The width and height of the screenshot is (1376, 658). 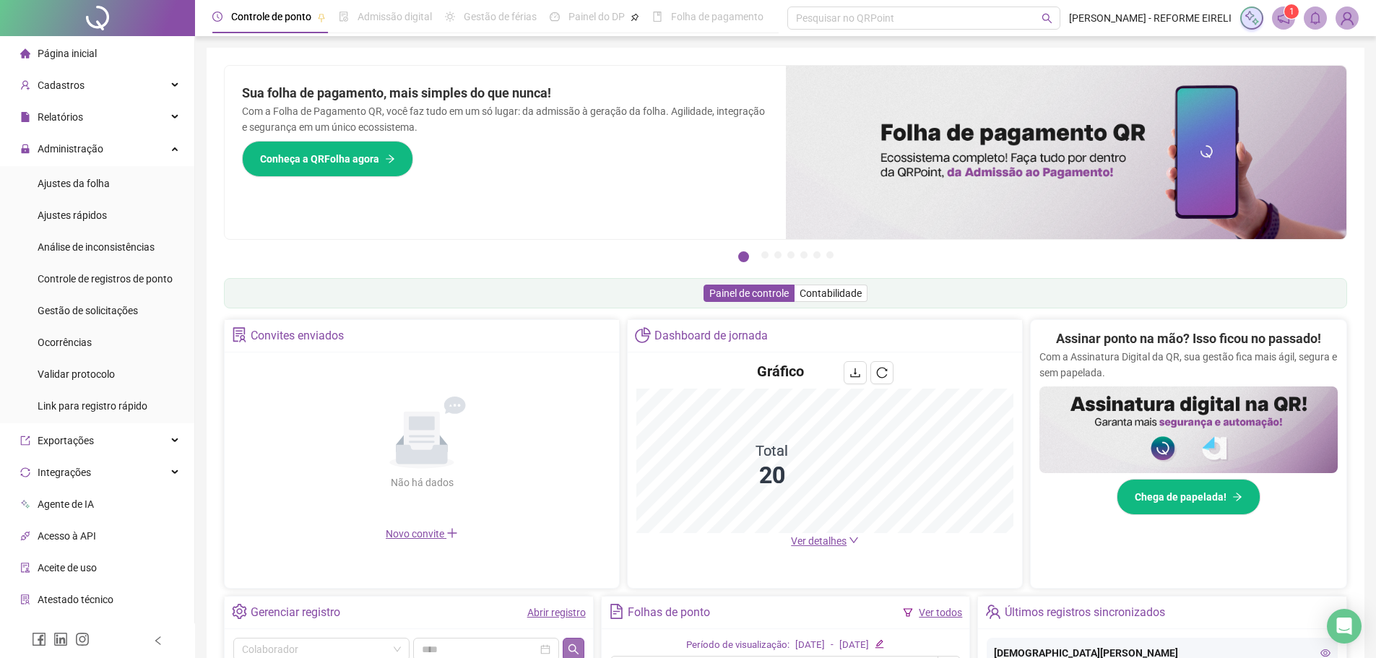 What do you see at coordinates (66, 504) in the screenshot?
I see `span: Agente de IA` at bounding box center [66, 504].